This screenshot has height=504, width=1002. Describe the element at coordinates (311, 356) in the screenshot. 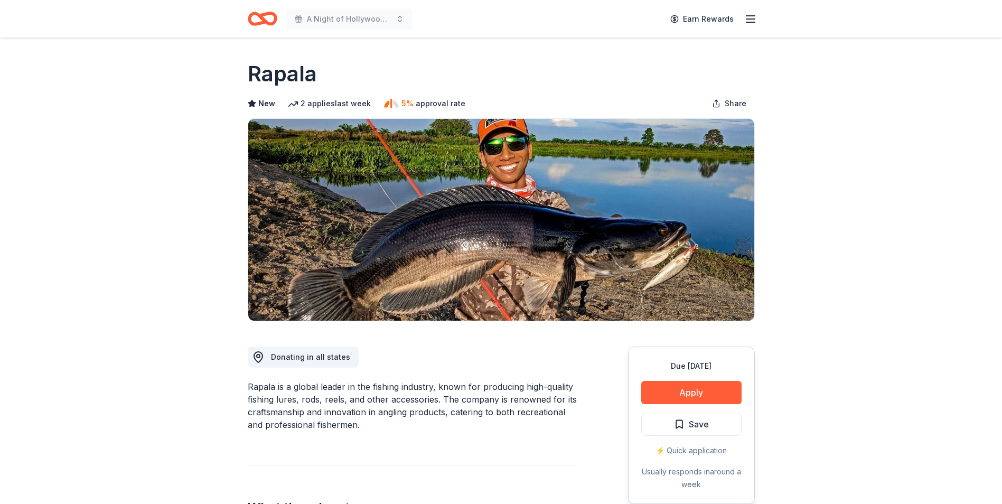

I see `span: Donating in all states` at that location.